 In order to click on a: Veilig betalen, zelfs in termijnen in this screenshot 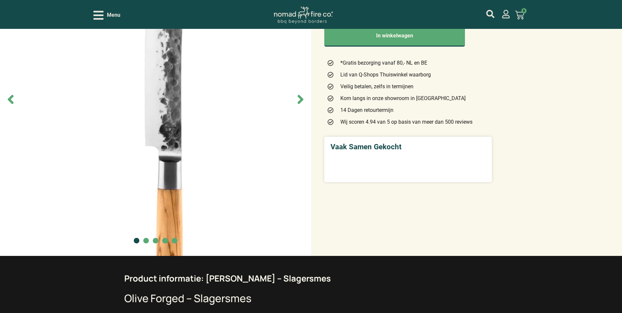, I will do `click(408, 86)`.